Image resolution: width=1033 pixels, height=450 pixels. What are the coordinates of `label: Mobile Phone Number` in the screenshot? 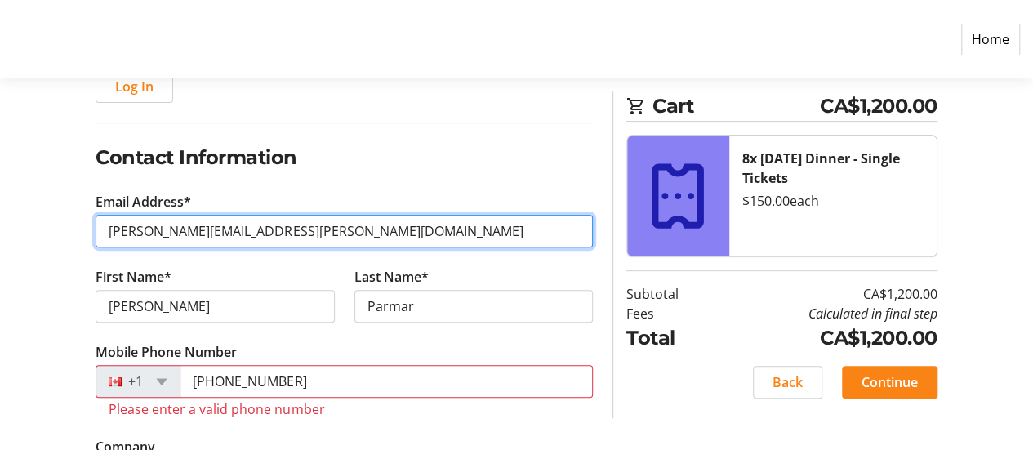 It's located at (166, 352).